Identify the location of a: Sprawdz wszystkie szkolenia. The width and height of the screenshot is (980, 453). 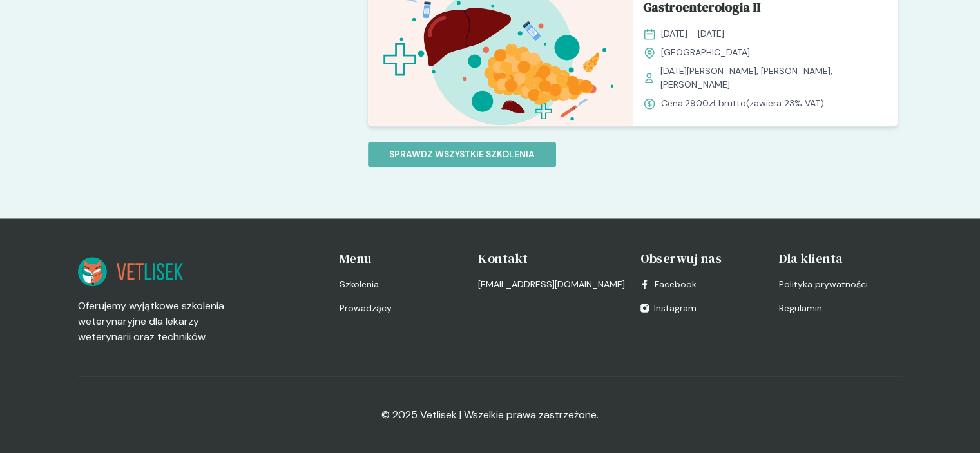
(462, 153).